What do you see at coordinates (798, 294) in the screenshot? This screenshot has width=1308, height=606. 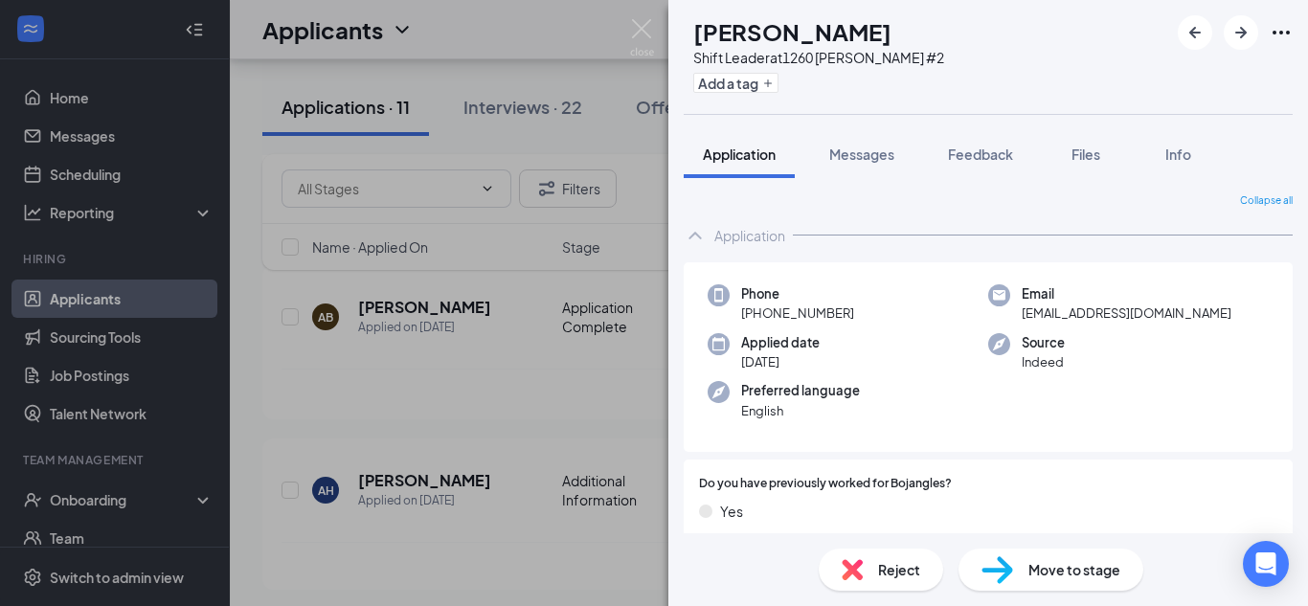 I see `span: Phone` at bounding box center [798, 294].